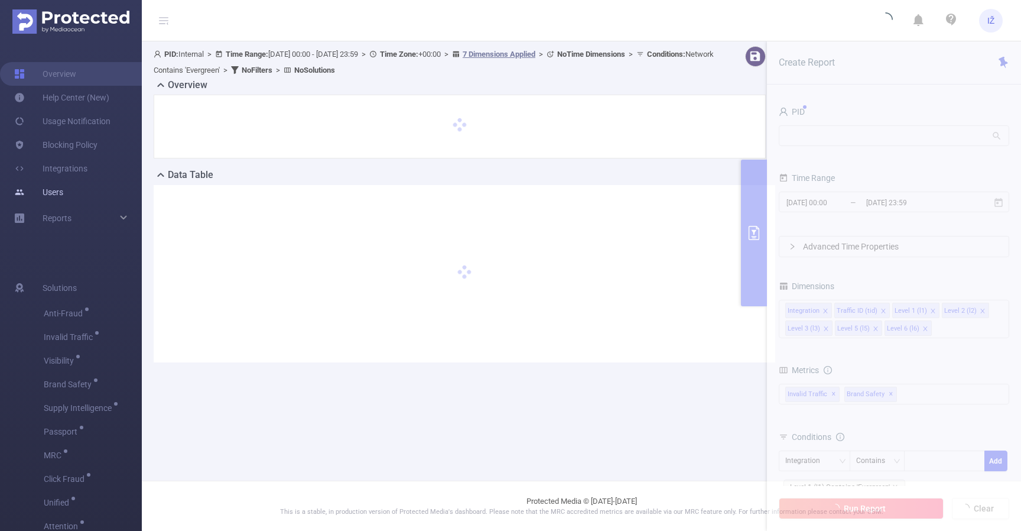 The height and width of the screenshot is (531, 1021). What do you see at coordinates (399, 54) in the screenshot?
I see `b: Time Zone:` at bounding box center [399, 54].